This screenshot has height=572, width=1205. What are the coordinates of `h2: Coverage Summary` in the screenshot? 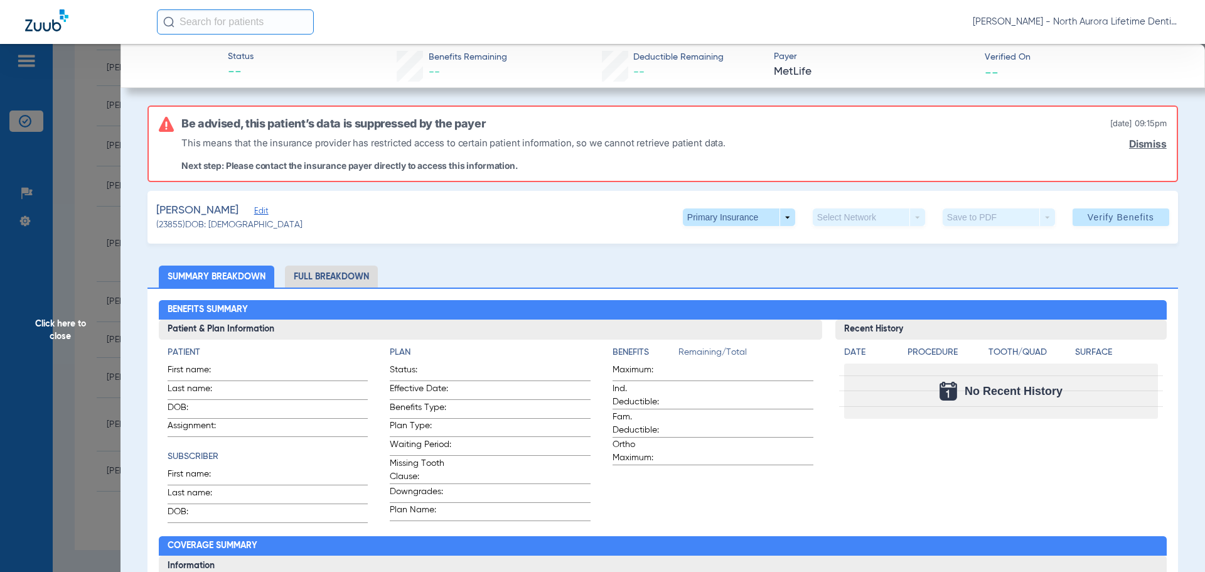 It's located at (663, 546).